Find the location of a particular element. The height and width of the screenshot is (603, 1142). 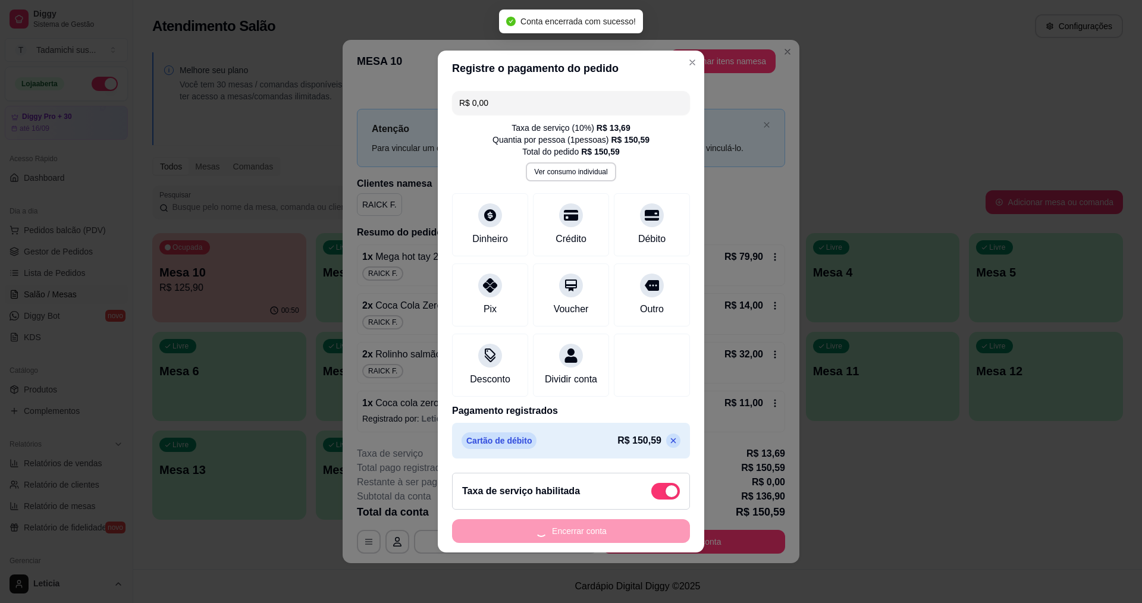

div: Desconto is located at coordinates (490, 379).